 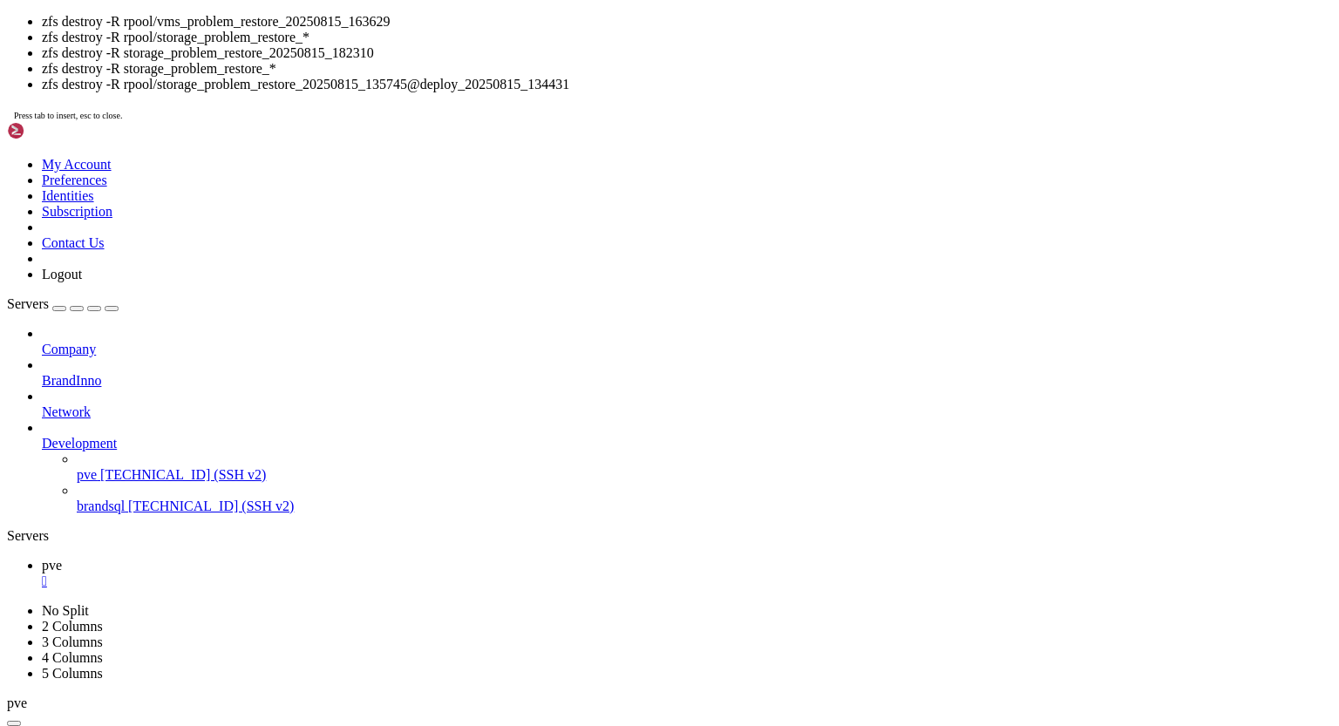 I want to click on span: 项, so click(x=65, y=147).